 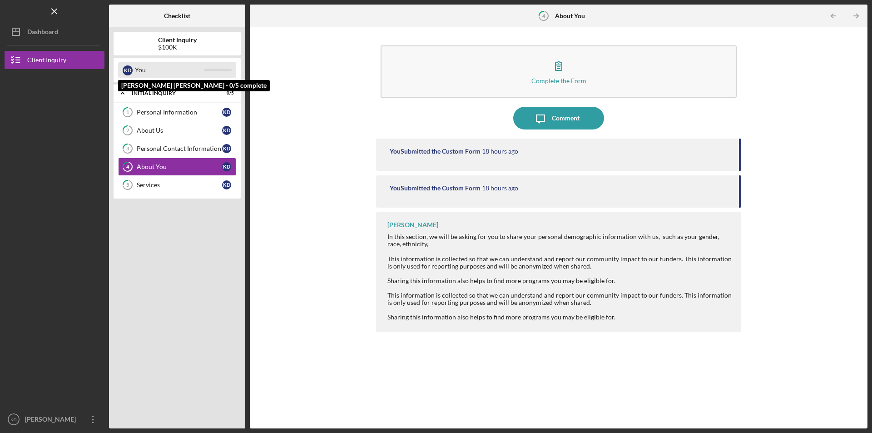 What do you see at coordinates (570, 16) in the screenshot?
I see `b: About You` at bounding box center [570, 16].